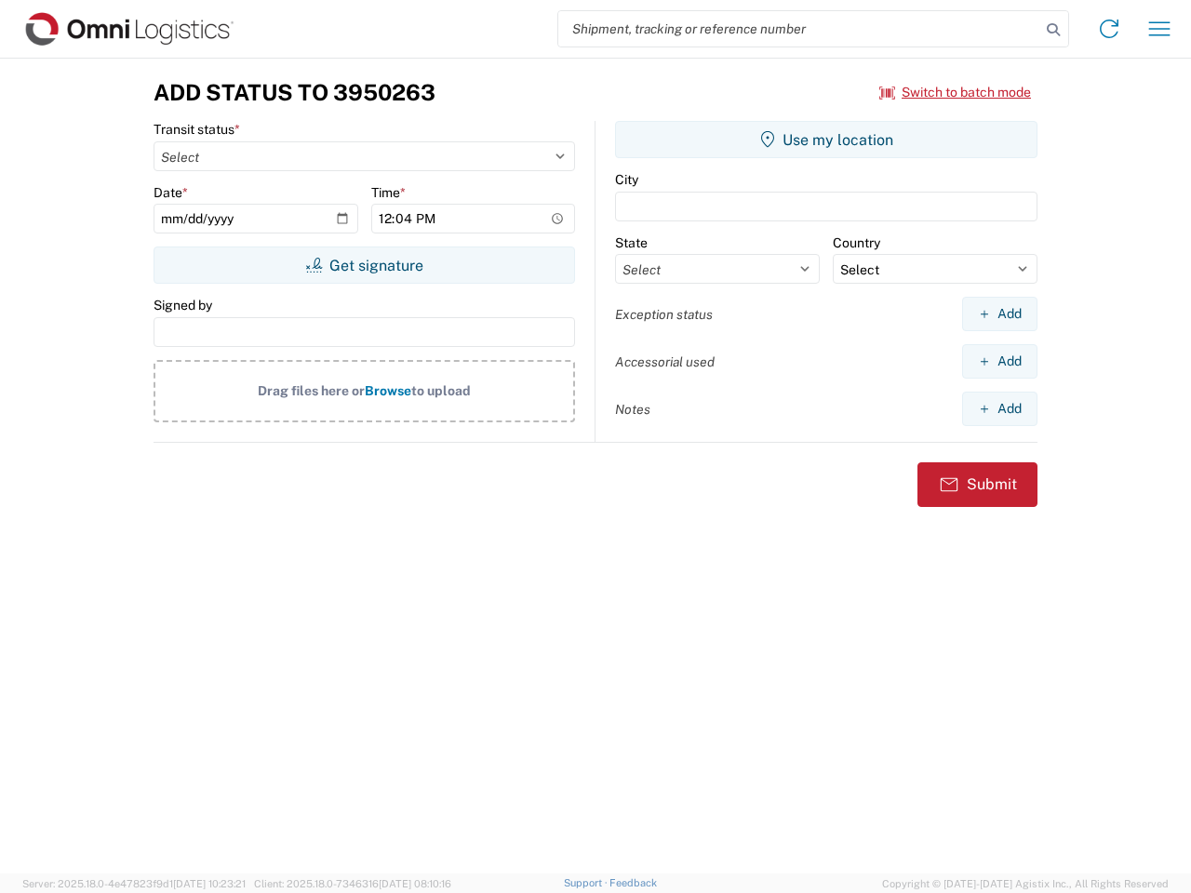 The image size is (1191, 893). What do you see at coordinates (182, 305) in the screenshot?
I see `label: Signed by` at bounding box center [182, 305].